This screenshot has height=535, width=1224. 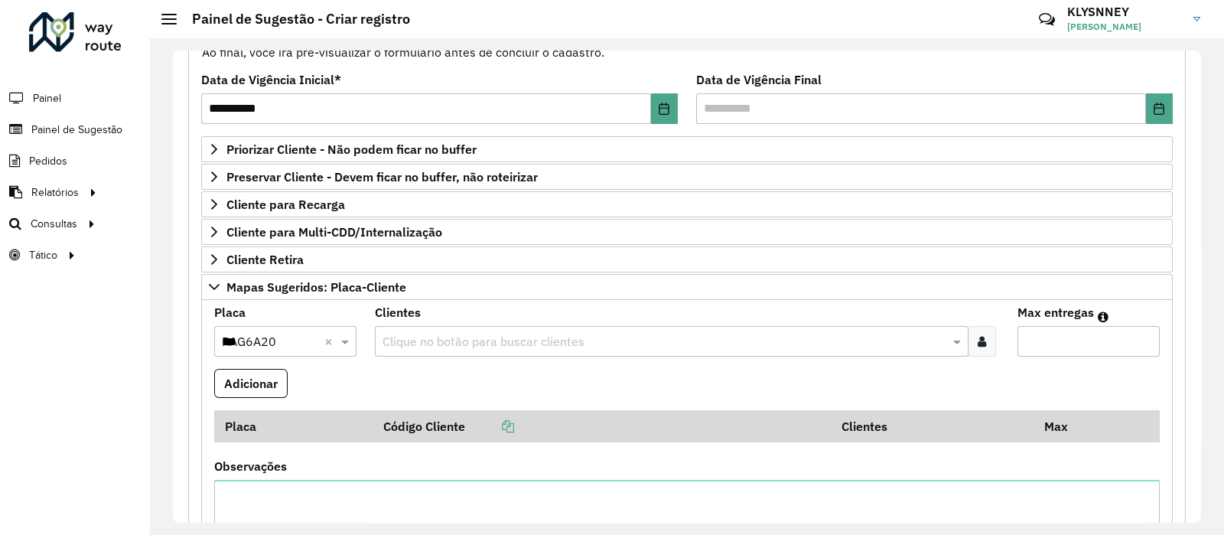 I want to click on span: Pedidos, so click(x=48, y=161).